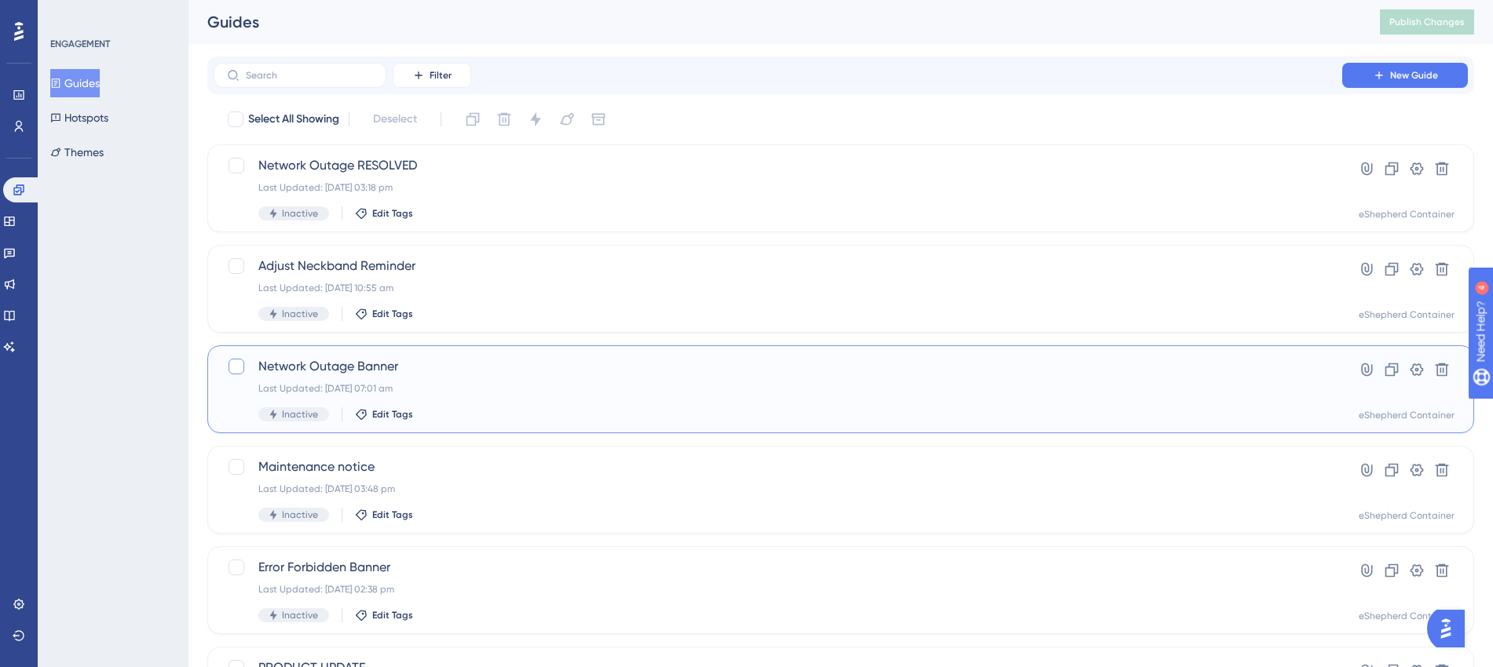 The height and width of the screenshot is (667, 1493). Describe the element at coordinates (777, 568) in the screenshot. I see `span: Error Forbidden Banner` at that location.